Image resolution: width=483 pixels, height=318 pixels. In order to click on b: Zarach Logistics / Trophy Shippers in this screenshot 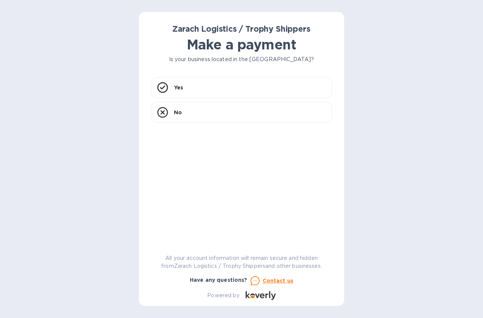, I will do `click(241, 29)`.